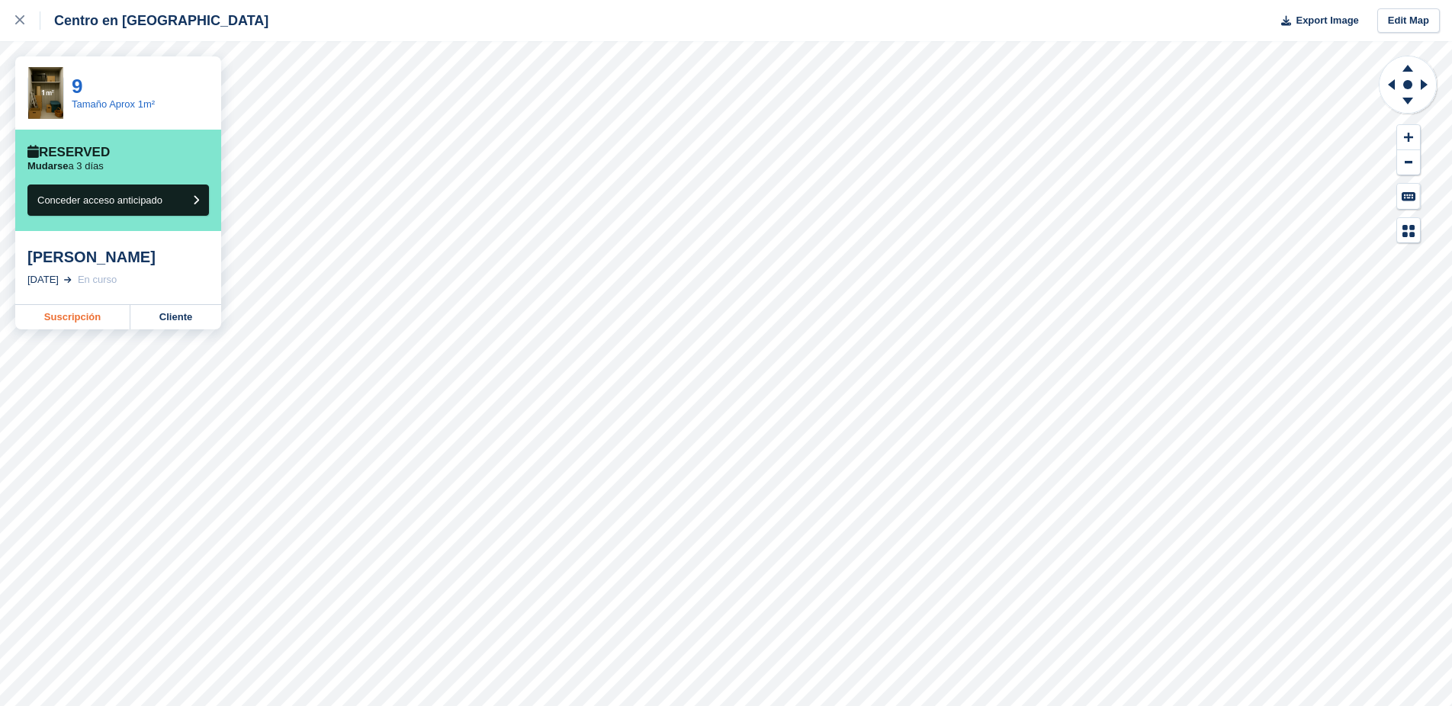 The height and width of the screenshot is (706, 1452). Describe the element at coordinates (68, 280) in the screenshot. I see `img: arrow-right-light-icn-cde0832a797a2874e46488d9cf13f60e5c3a73dbe684e267c42b8395dfbc2abf.svg` at that location.